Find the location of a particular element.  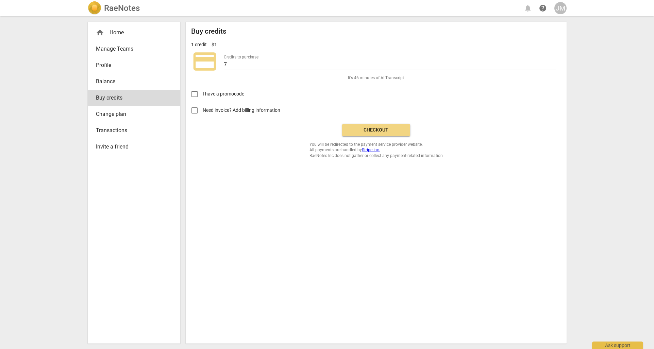

span: Invite a friend is located at coordinates (131, 147).